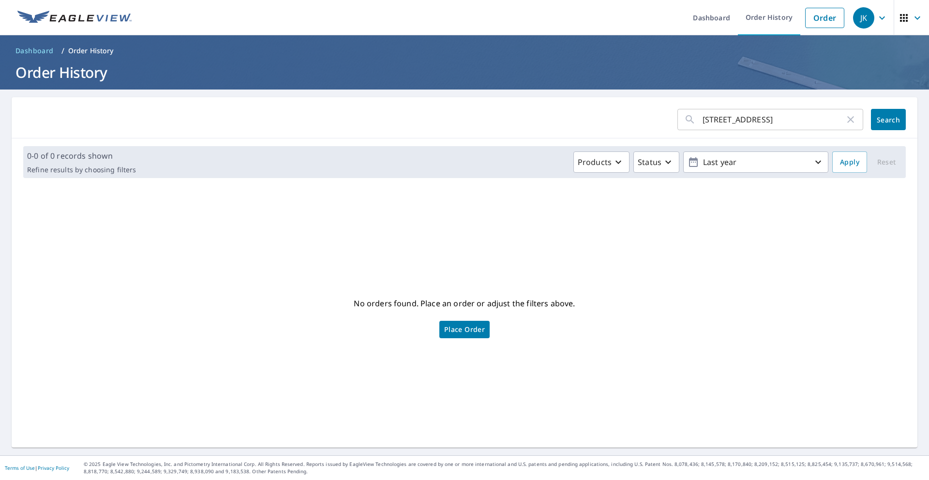 The height and width of the screenshot is (480, 929). I want to click on span: Apply, so click(850, 162).